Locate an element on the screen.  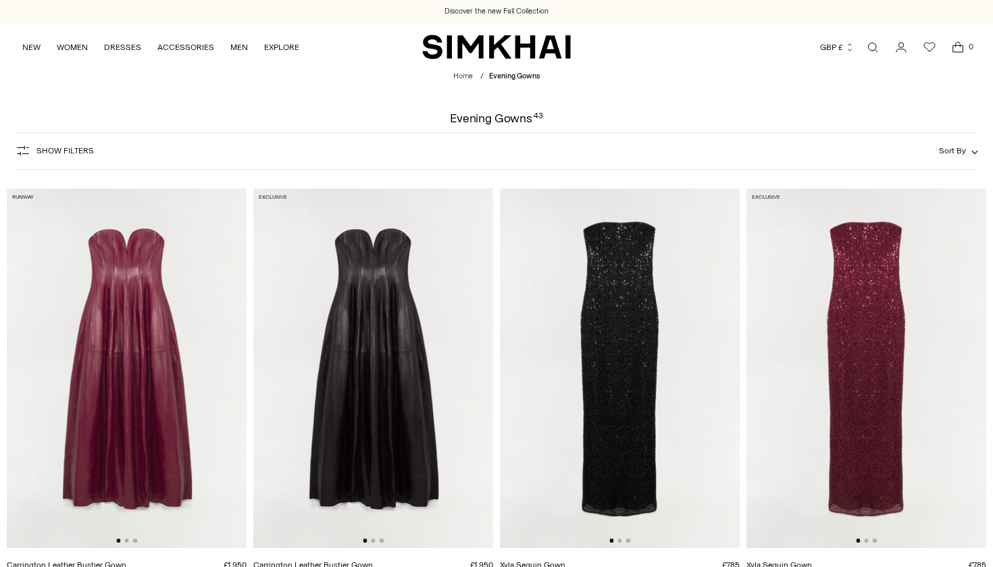
span: Sort By is located at coordinates (953, 151).